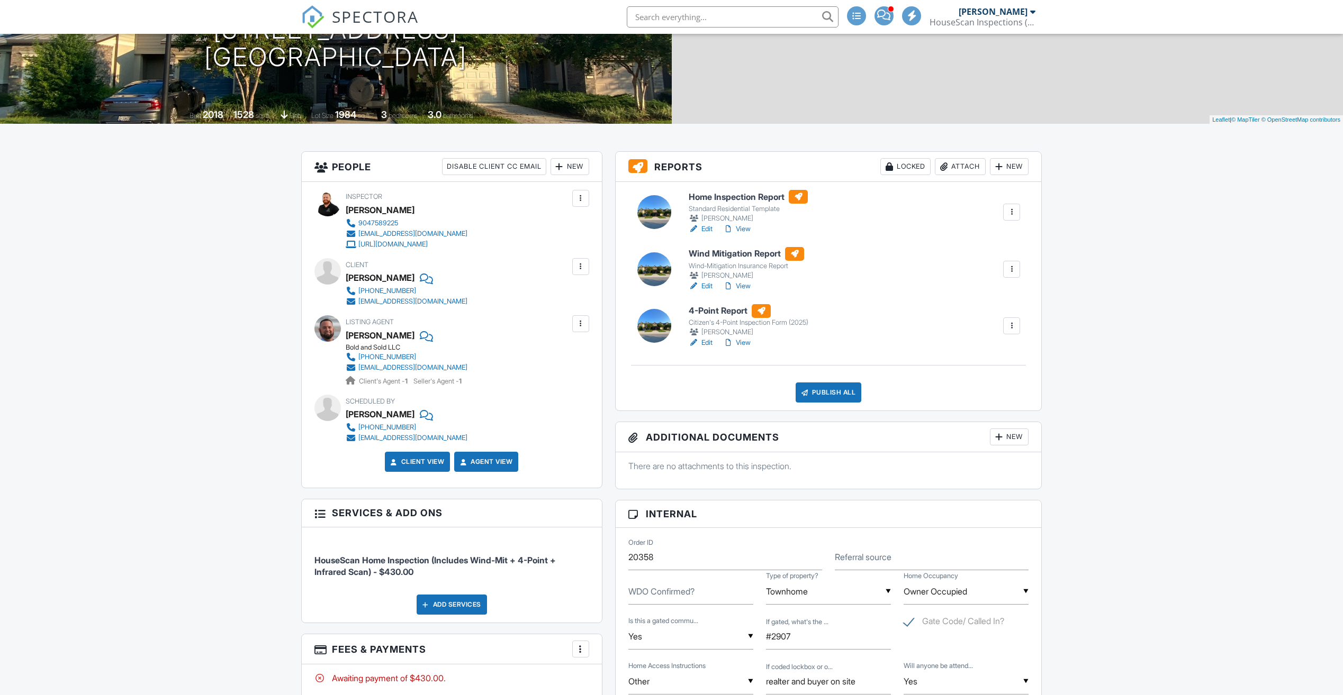  I want to click on div: Wind-Mitigation Insurance Report, so click(746, 266).